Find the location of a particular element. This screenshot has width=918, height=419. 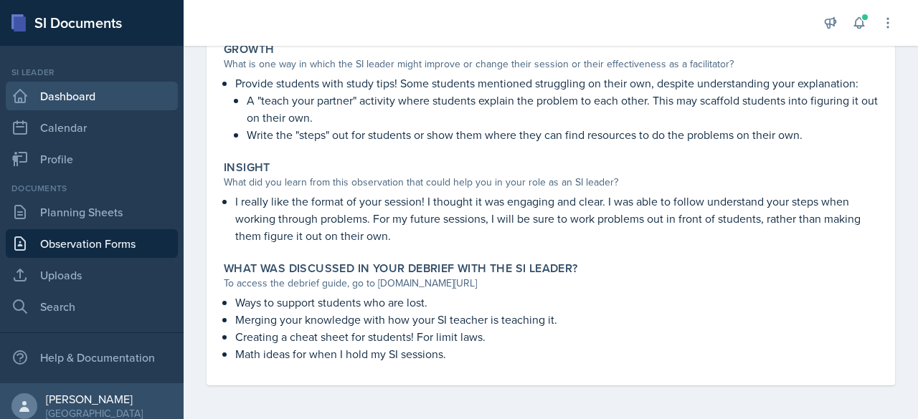

p: Creating a cheat sheet for students! For limit laws. is located at coordinates (556, 337).